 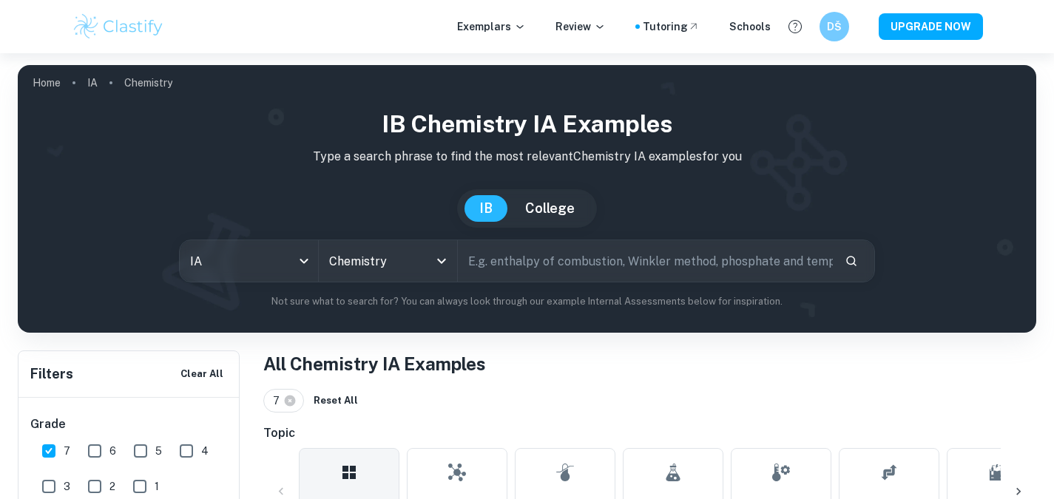 What do you see at coordinates (930, 27) in the screenshot?
I see `button: UPGRADE NOW` at bounding box center [930, 27].